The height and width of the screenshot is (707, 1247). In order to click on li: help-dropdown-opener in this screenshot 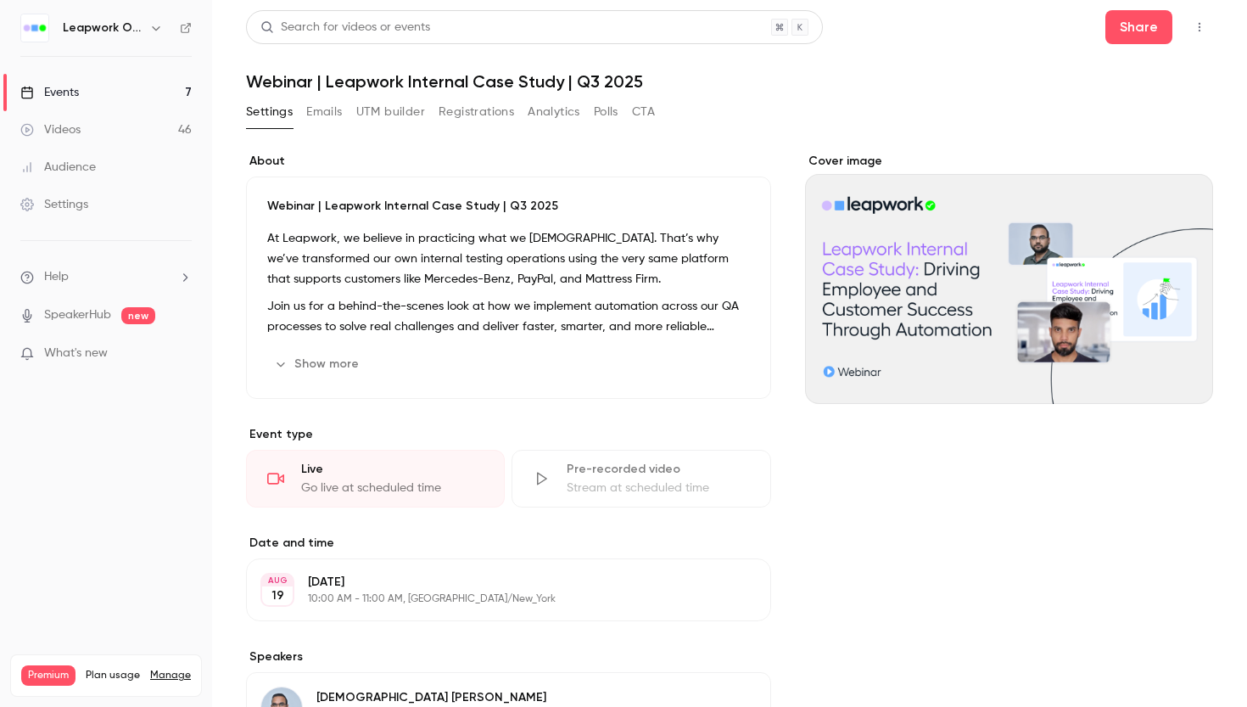, I will do `click(106, 277)`.